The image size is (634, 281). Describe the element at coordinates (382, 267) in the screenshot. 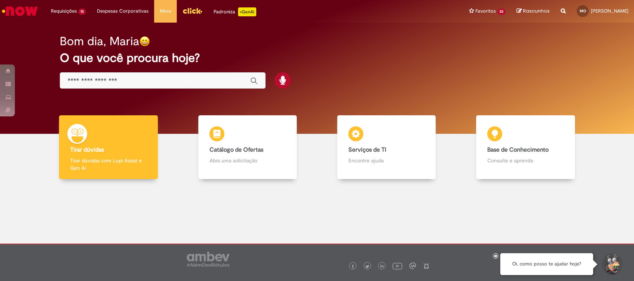

I see `img: logo_footer_linkedin.png` at that location.